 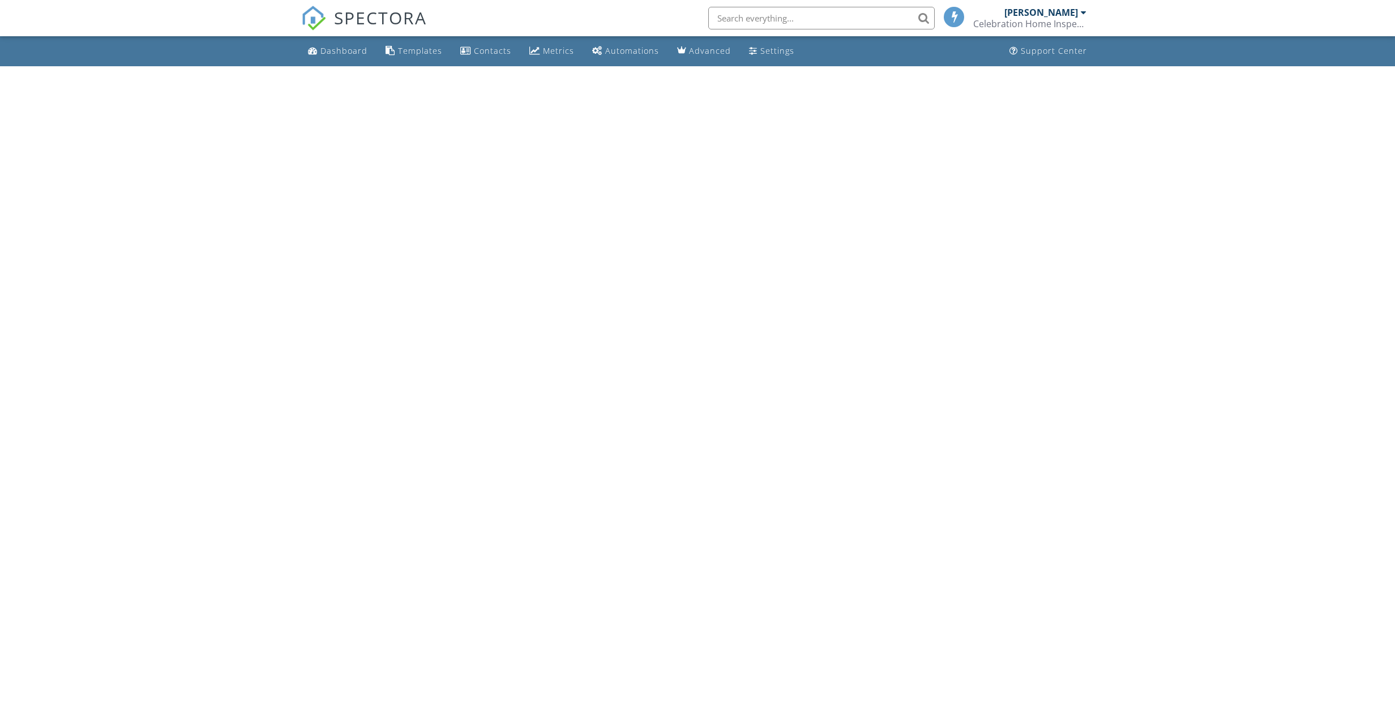 What do you see at coordinates (704, 51) in the screenshot?
I see `a: Advanced` at bounding box center [704, 51].